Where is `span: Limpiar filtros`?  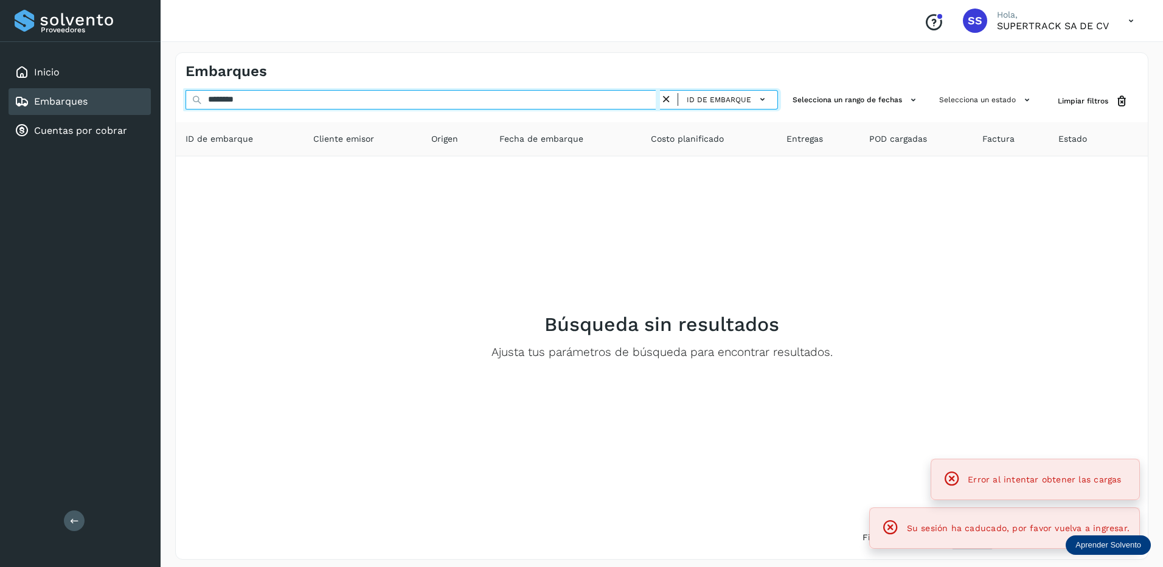 span: Limpiar filtros is located at coordinates (1083, 101).